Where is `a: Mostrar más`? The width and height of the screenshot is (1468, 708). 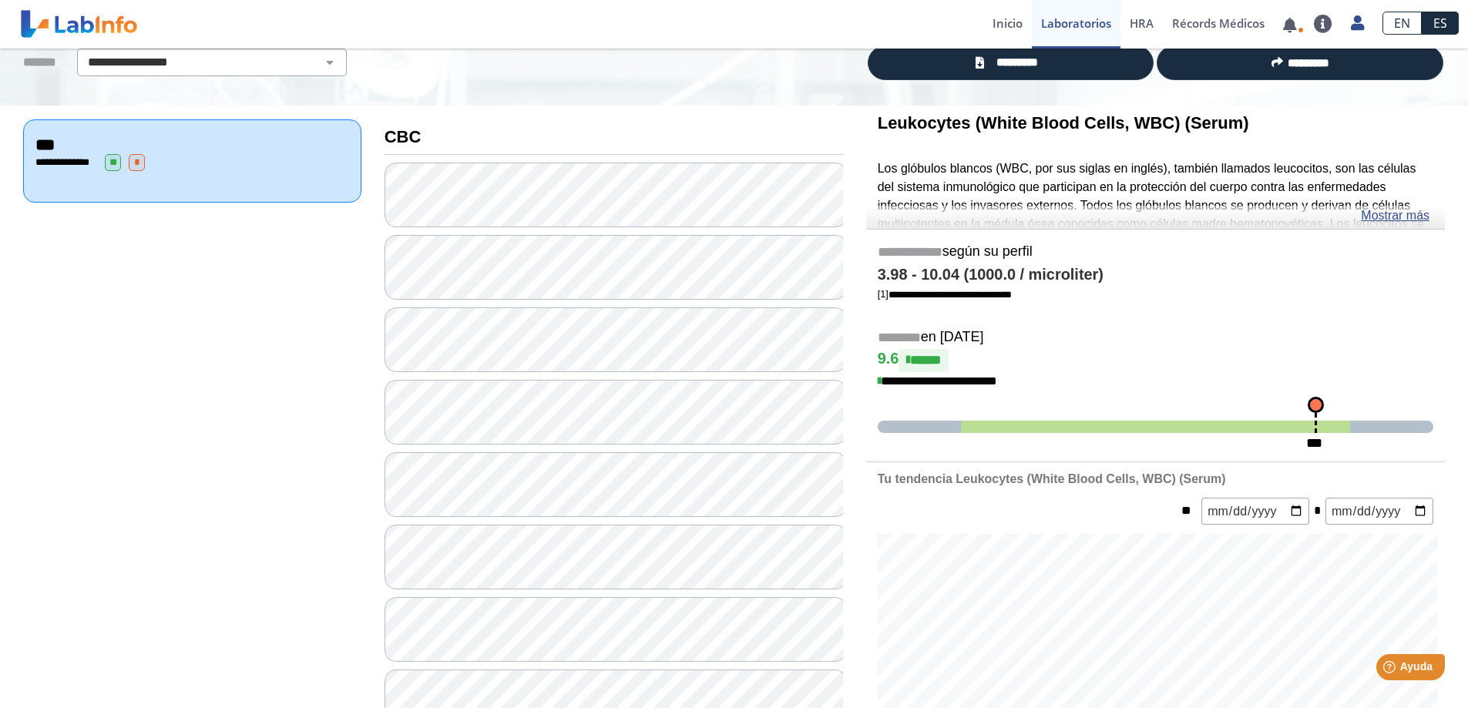
a: Mostrar más is located at coordinates (1395, 216).